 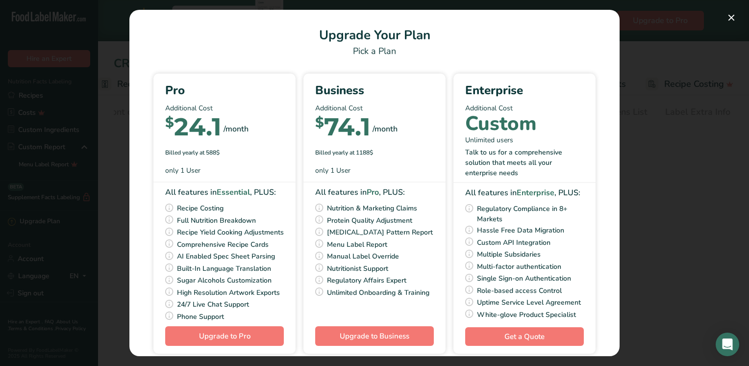 I want to click on h1: Upgrade Your Plan, so click(x=375, y=35).